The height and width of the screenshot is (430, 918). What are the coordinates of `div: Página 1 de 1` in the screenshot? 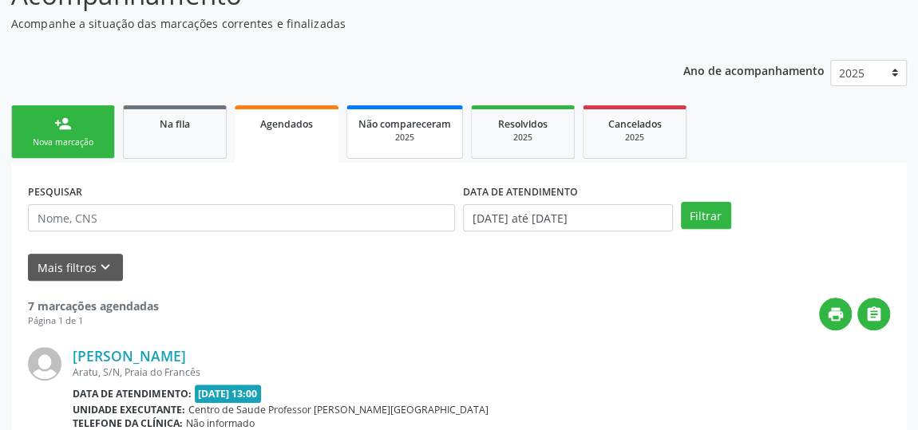 It's located at (93, 321).